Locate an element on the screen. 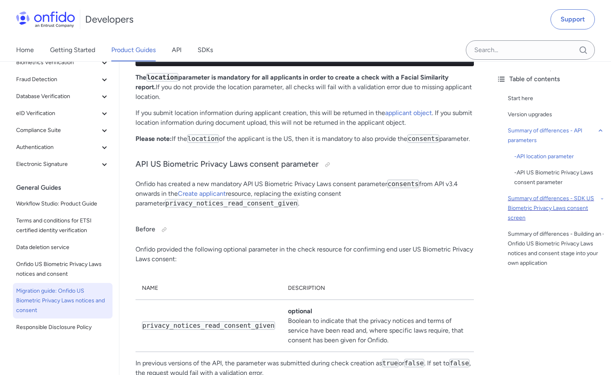 The height and width of the screenshot is (375, 611). div: Version upgrades is located at coordinates (556, 115).